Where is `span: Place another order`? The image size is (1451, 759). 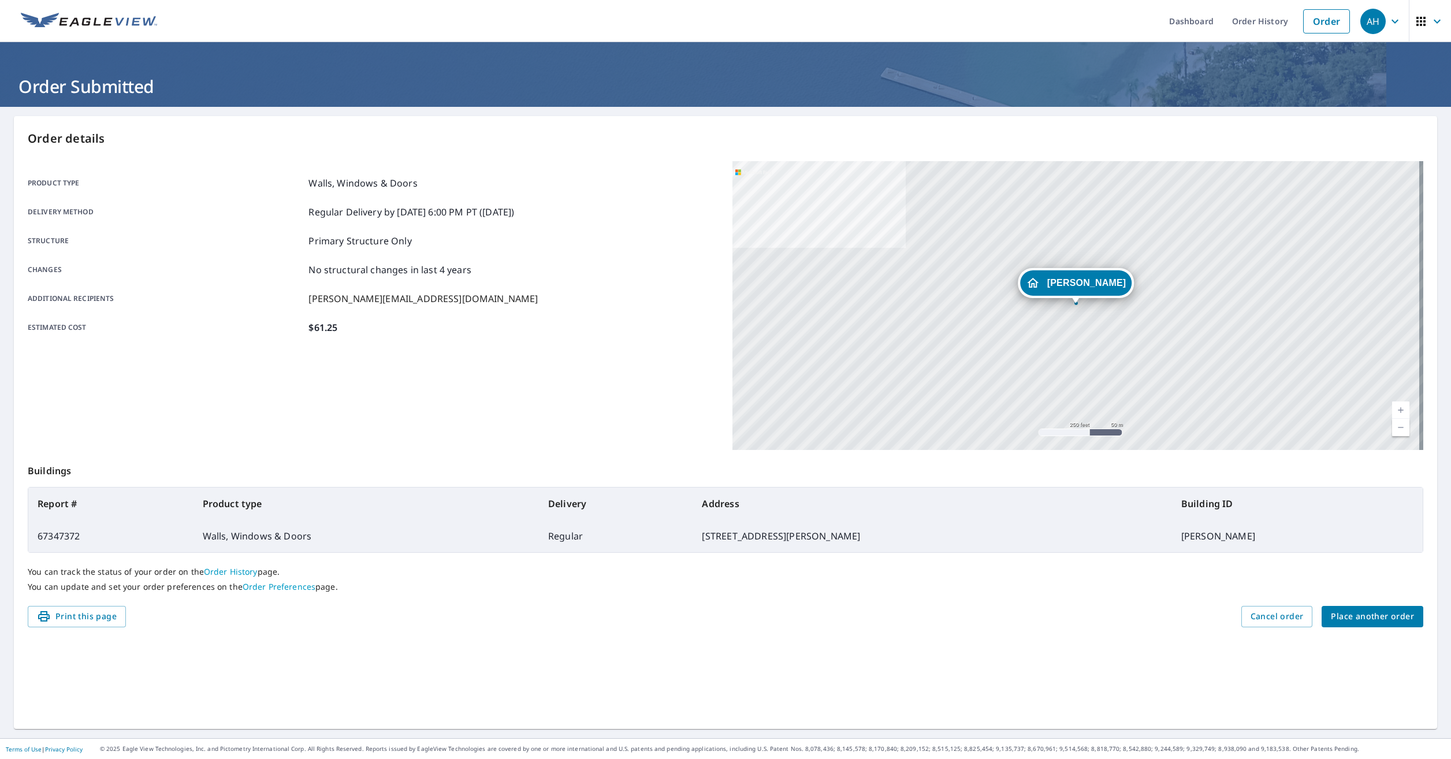
span: Place another order is located at coordinates (1372, 616).